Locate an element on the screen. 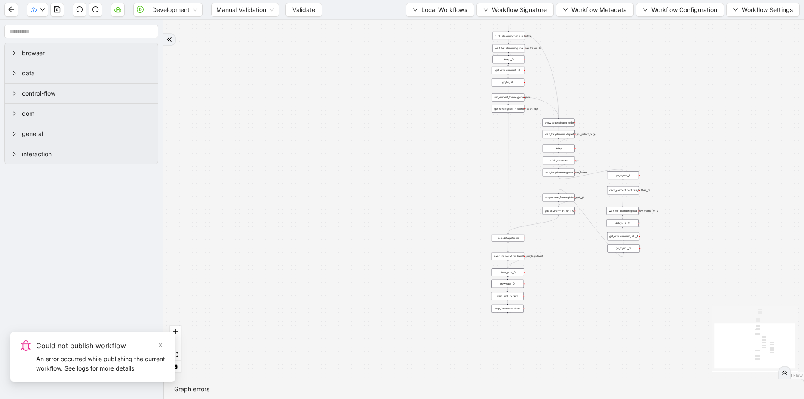 Image resolution: width=804 pixels, height=399 pixels. button: arrow-left is located at coordinates (11, 10).